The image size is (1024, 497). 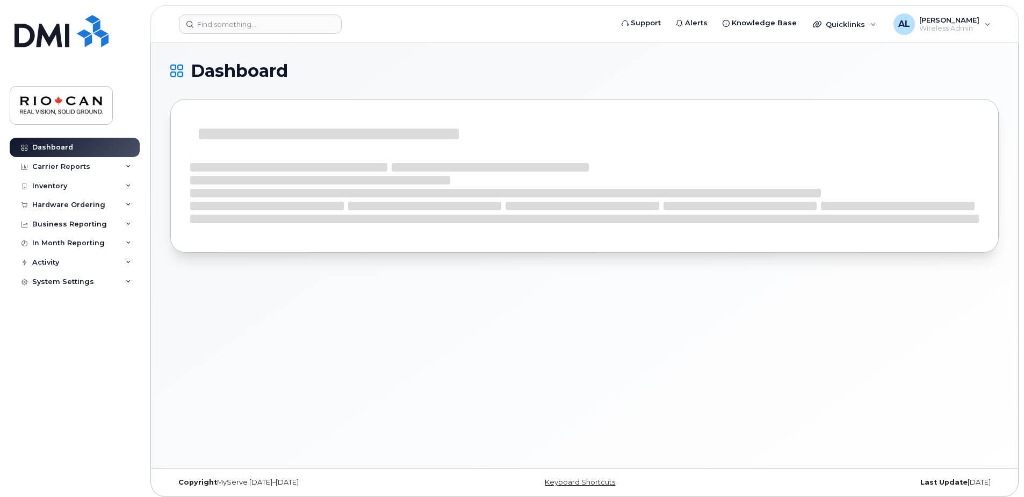 I want to click on strong: Copyright, so click(x=198, y=482).